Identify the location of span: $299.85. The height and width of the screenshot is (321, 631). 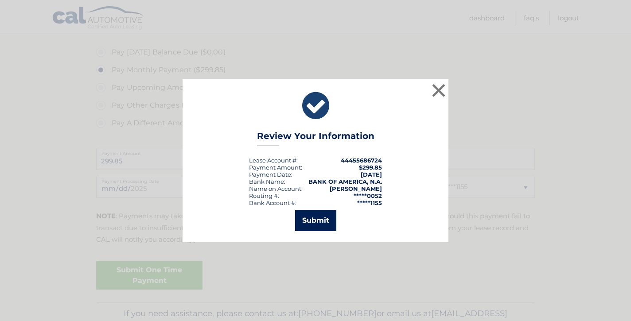
(371, 168).